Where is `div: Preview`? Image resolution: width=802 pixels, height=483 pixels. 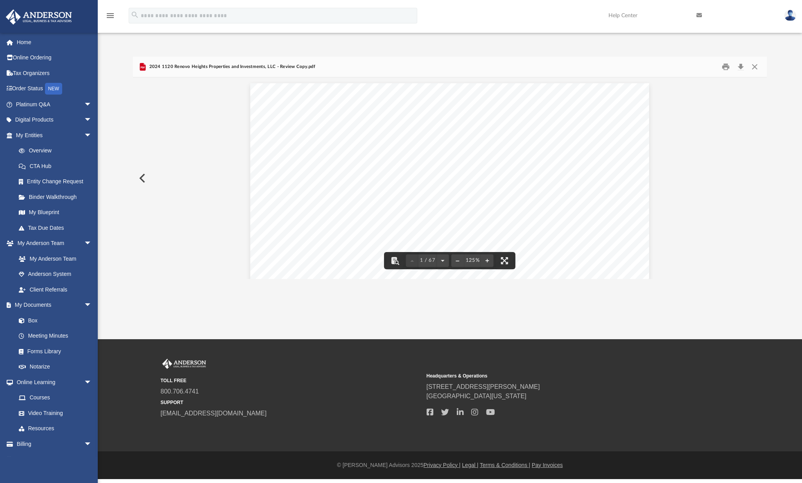 div: Preview is located at coordinates (450, 168).